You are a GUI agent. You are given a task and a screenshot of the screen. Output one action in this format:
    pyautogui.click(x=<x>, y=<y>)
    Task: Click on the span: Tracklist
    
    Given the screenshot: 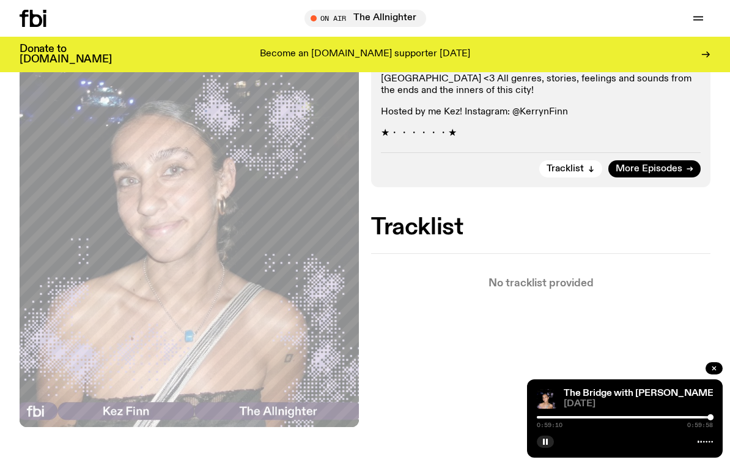 What is the action you would take?
    pyautogui.click(x=565, y=169)
    